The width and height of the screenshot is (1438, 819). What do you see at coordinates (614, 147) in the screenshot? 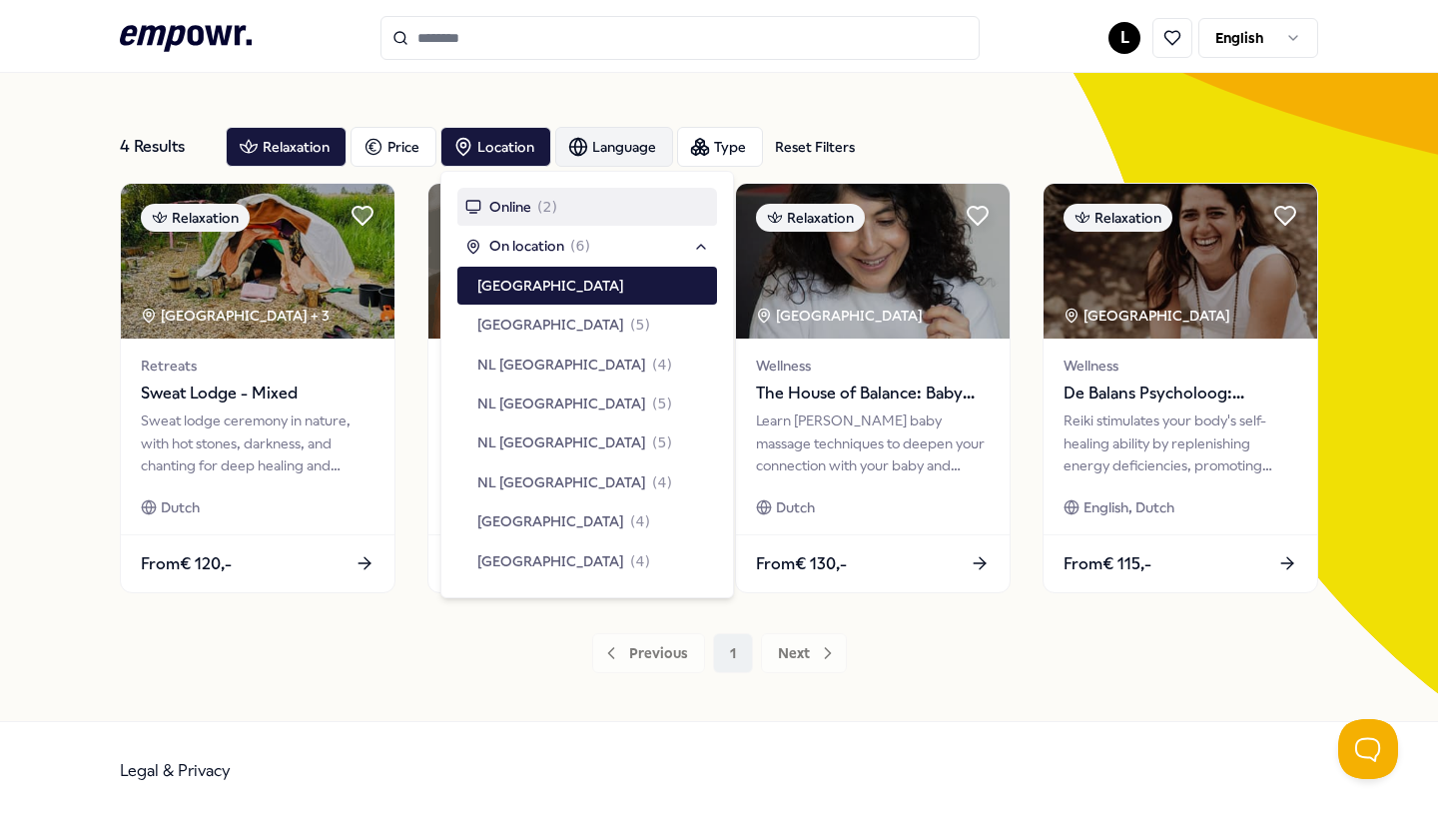
I see `button: Language` at bounding box center [614, 147].